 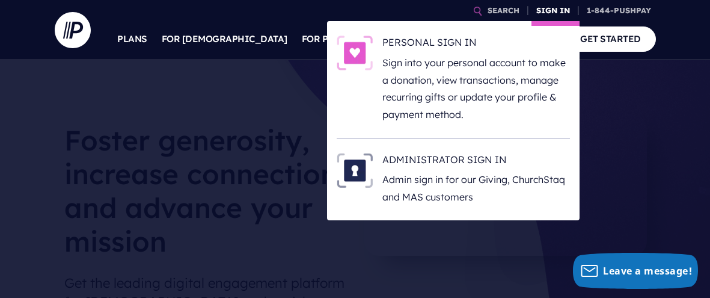 I want to click on a: SOLUTIONS, so click(x=409, y=39).